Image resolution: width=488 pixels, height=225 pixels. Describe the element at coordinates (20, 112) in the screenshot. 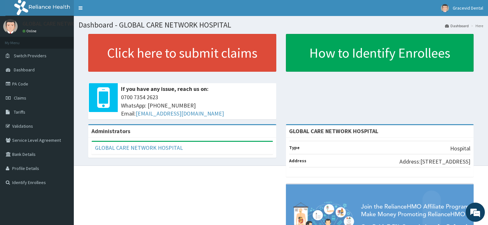

I see `span: Tariffs` at that location.